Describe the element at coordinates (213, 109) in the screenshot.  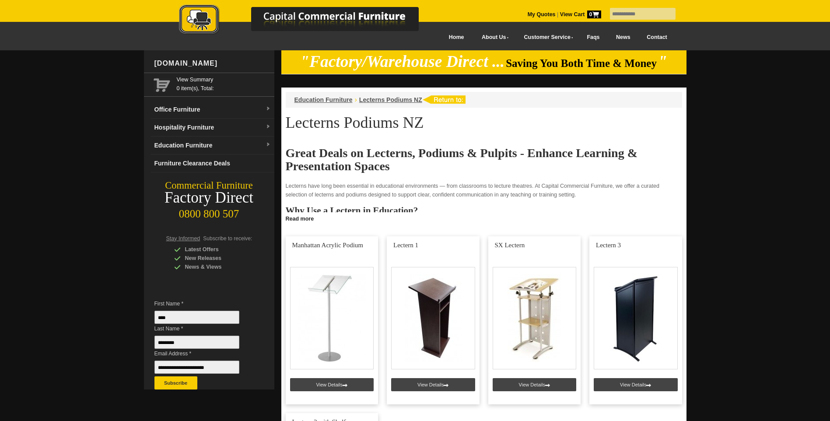
I see `a: Office Furnituredropdown` at that location.